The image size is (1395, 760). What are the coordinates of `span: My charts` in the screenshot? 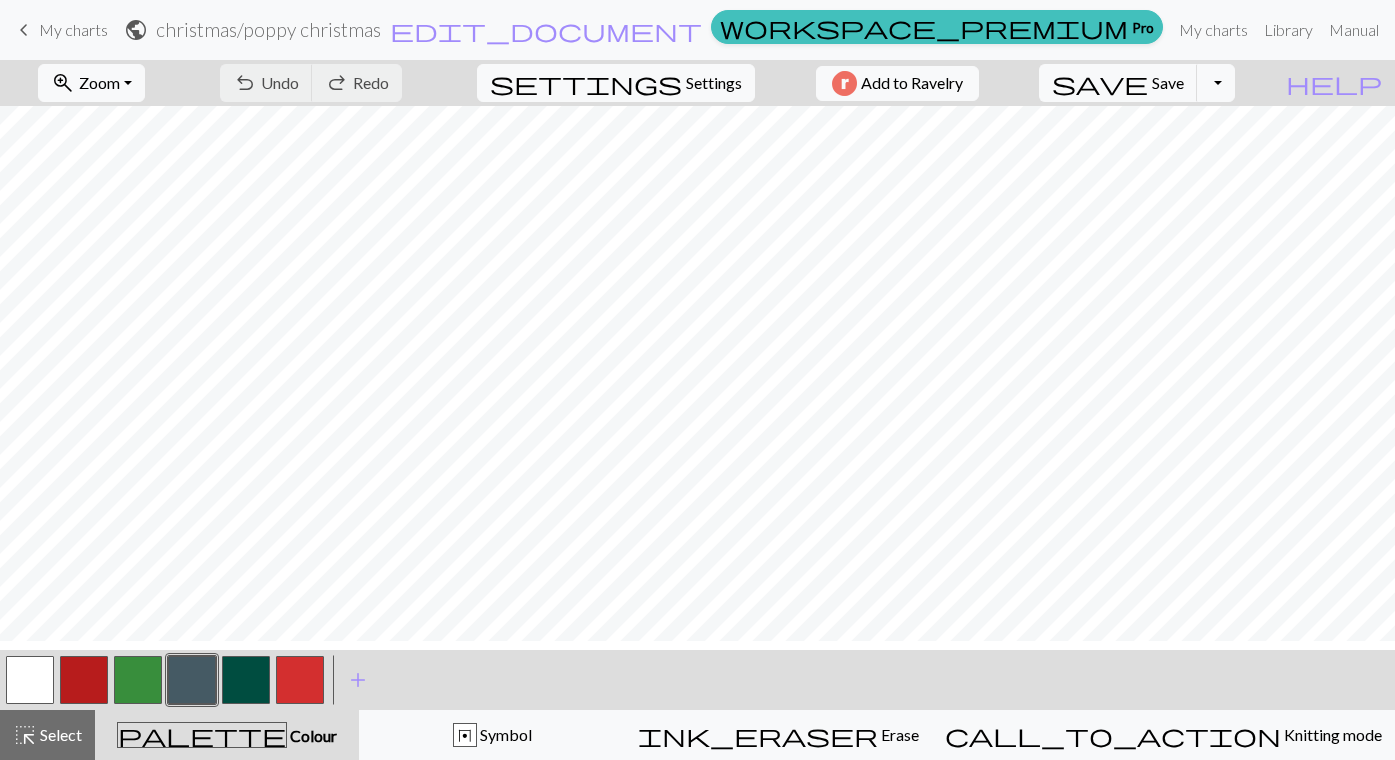 It's located at (73, 29).